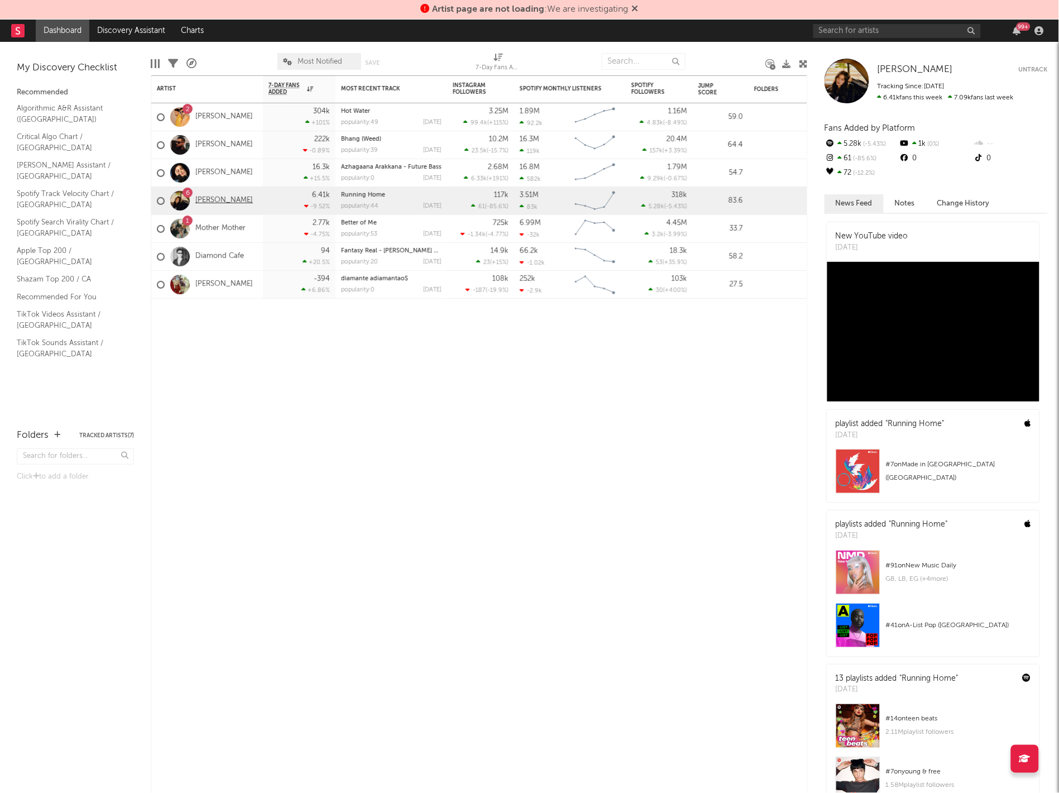 The width and height of the screenshot is (1059, 793). I want to click on div: 1.79M, so click(677, 167).